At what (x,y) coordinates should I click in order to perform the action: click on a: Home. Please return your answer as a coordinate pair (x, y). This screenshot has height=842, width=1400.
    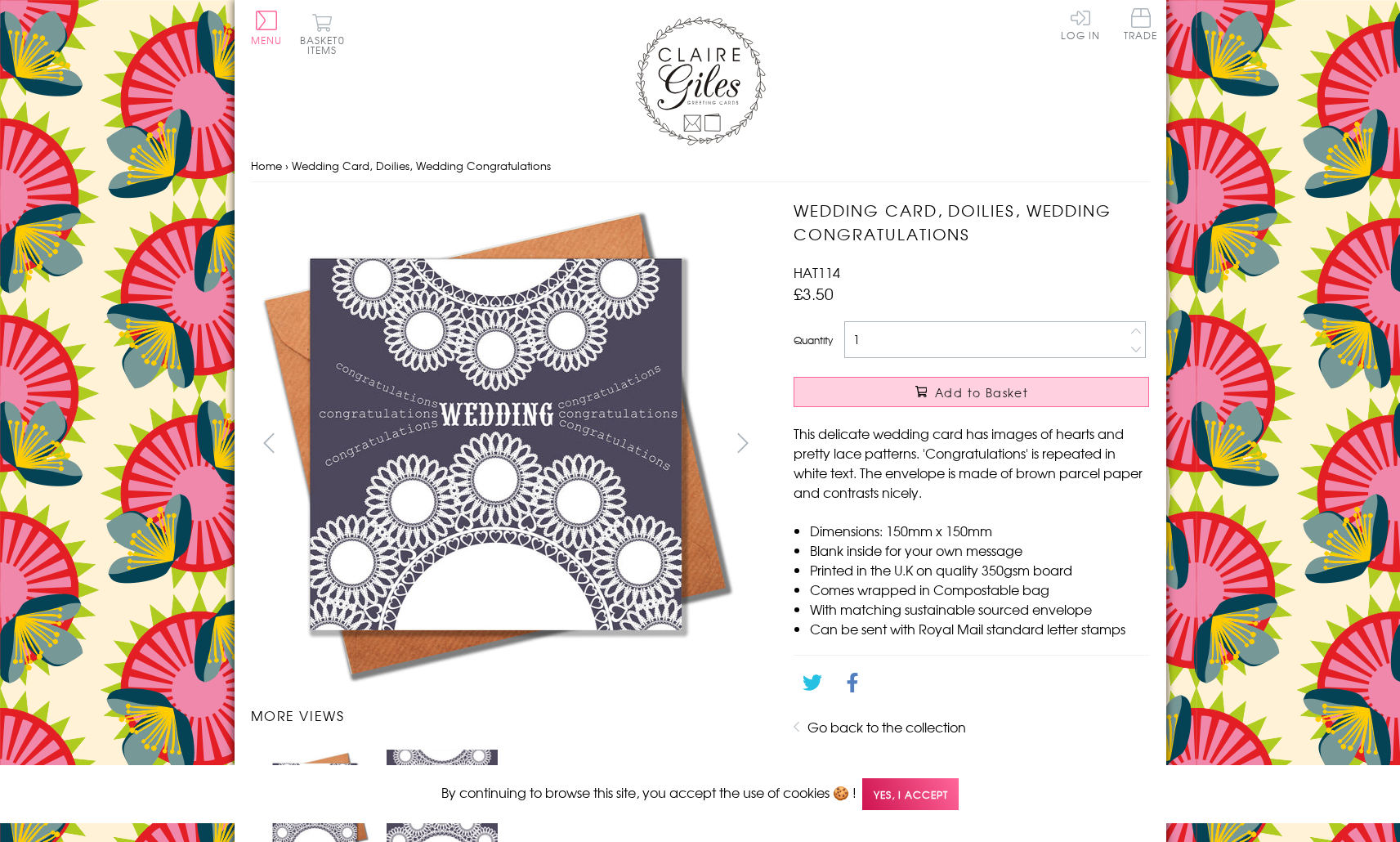
    Looking at the image, I should click on (267, 165).